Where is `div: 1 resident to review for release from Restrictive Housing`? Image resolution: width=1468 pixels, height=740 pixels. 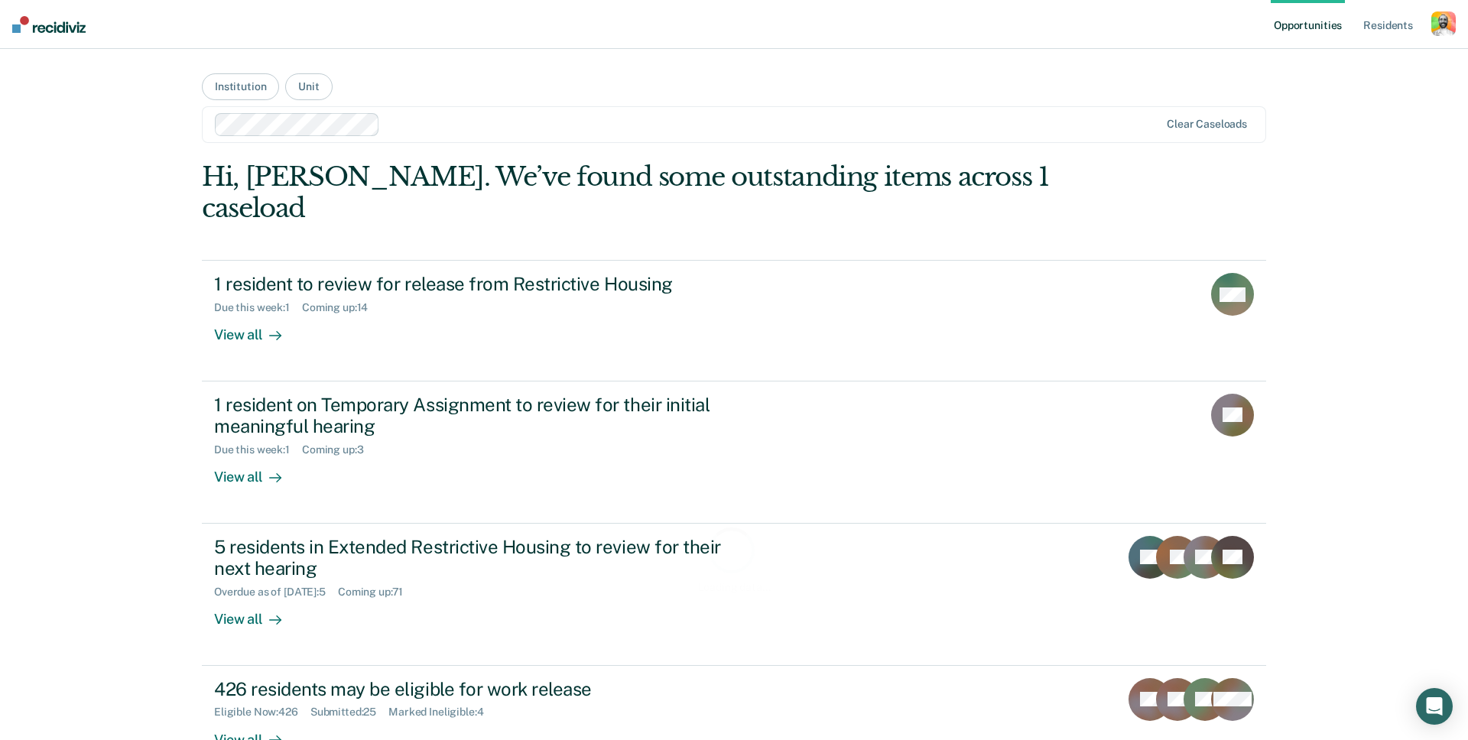 div: 1 resident to review for release from Restrictive Housing is located at coordinates (482, 284).